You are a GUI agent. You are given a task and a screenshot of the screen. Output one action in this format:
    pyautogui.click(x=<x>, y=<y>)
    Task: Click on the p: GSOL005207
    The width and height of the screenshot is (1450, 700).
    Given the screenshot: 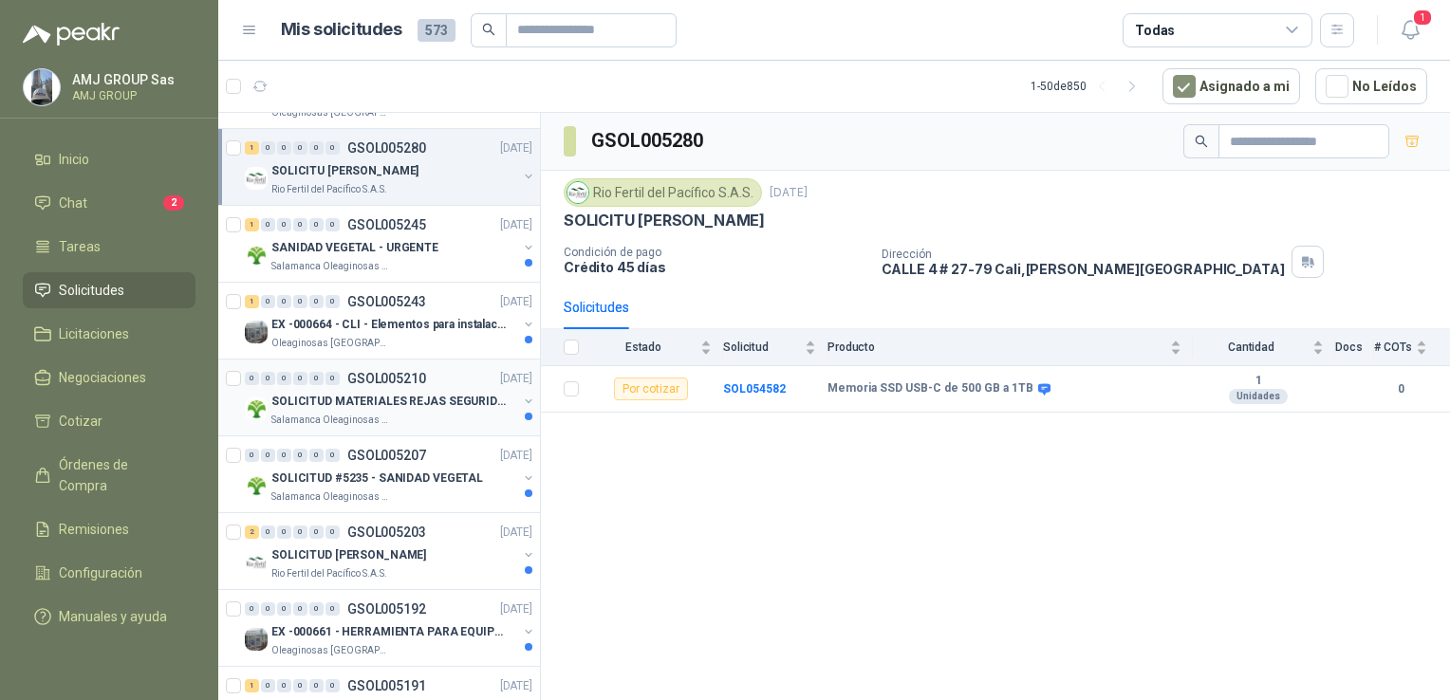 What is the action you would take?
    pyautogui.click(x=386, y=455)
    